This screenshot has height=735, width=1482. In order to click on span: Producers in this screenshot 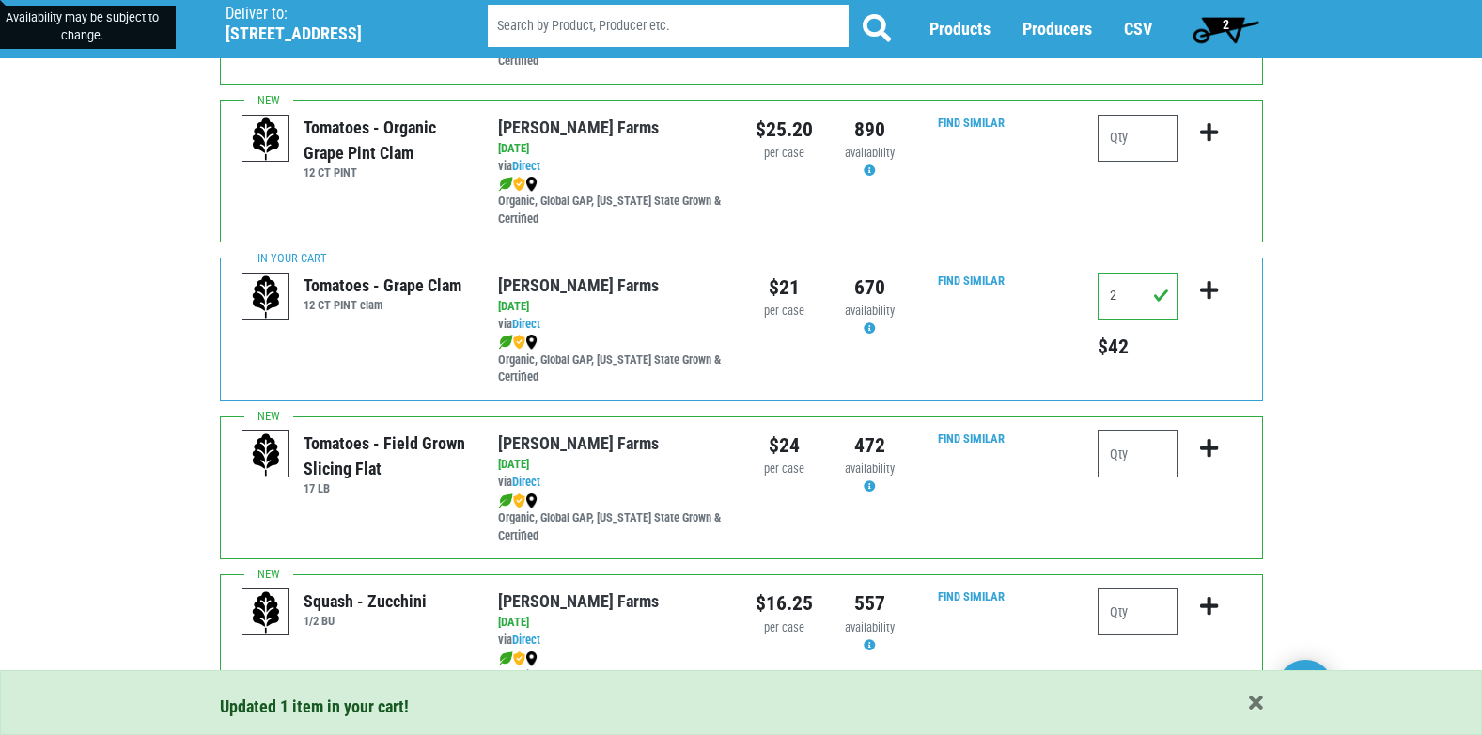, I will do `click(1057, 29)`.